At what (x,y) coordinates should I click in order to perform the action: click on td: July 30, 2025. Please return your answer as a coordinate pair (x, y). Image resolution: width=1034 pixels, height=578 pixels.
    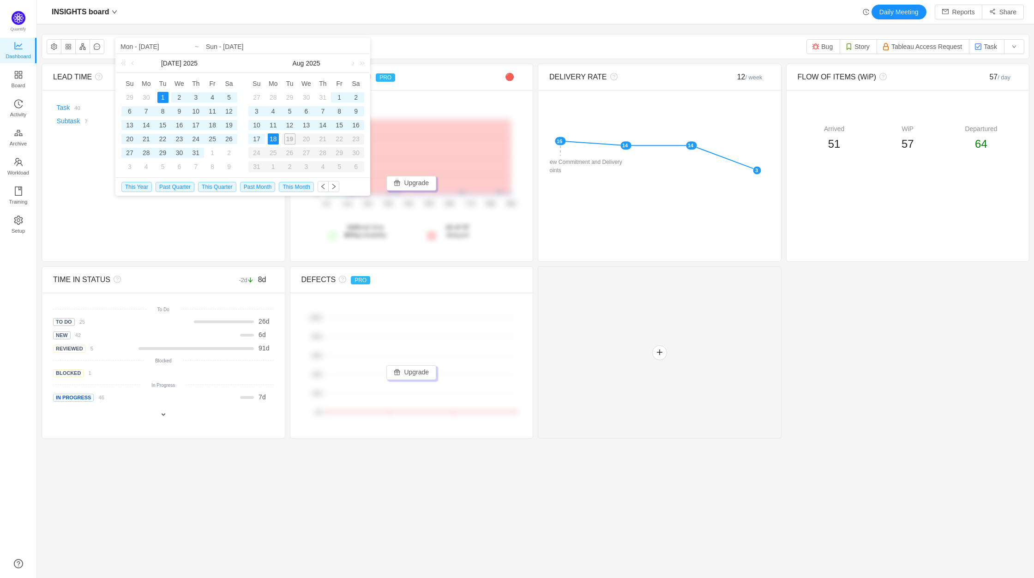
    Looking at the image, I should click on (307, 97).